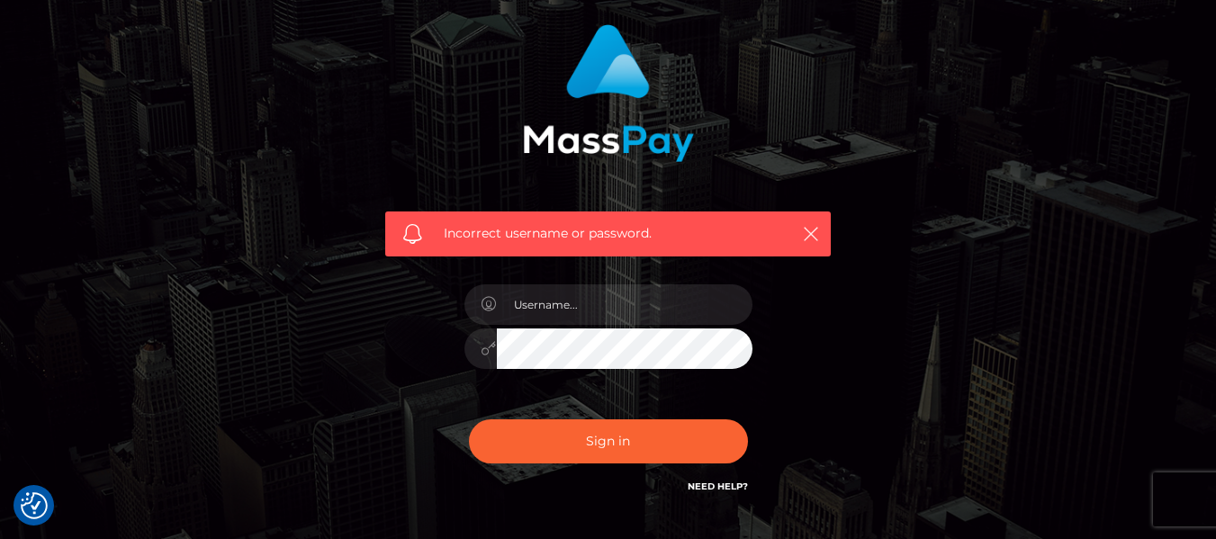 The image size is (1216, 539). What do you see at coordinates (34, 506) in the screenshot?
I see `button: Consent Preferences` at bounding box center [34, 506].